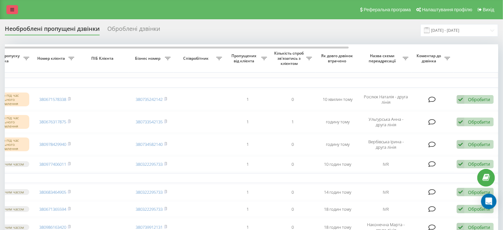 This screenshot has width=503, height=230. I want to click on a: 380986163420, so click(53, 227).